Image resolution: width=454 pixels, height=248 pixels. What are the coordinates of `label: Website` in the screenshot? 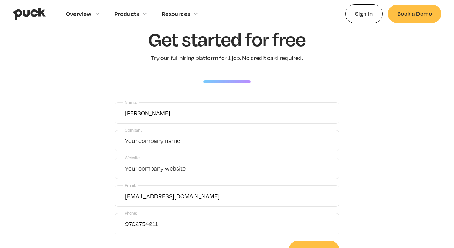 It's located at (132, 158).